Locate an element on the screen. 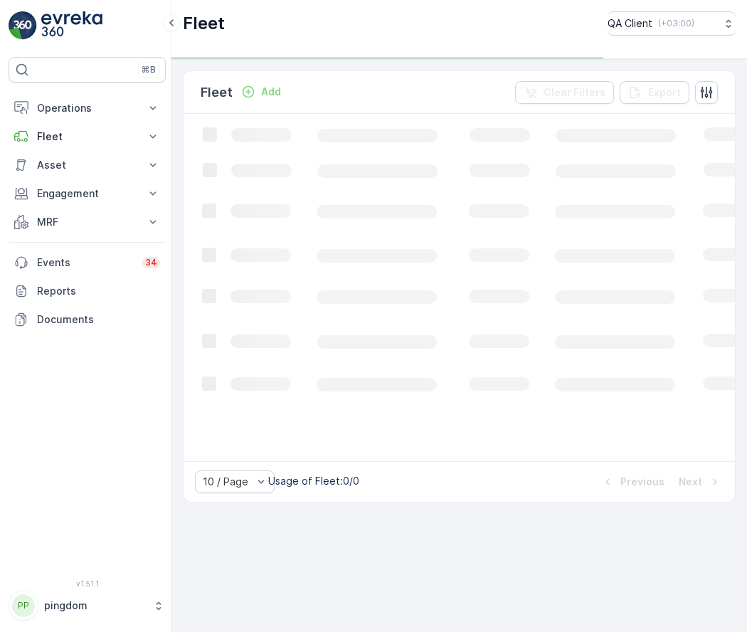 This screenshot has width=747, height=632. p: pingdom is located at coordinates (95, 605).